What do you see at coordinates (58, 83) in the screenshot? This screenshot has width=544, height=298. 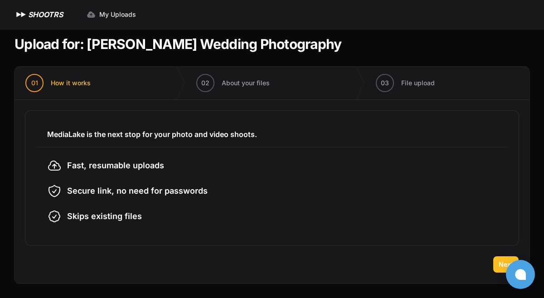 I see `button: 01 How it works` at bounding box center [58, 83].